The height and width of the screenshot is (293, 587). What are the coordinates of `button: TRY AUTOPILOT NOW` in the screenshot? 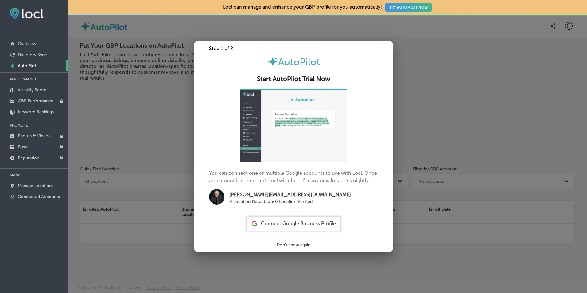 It's located at (409, 7).